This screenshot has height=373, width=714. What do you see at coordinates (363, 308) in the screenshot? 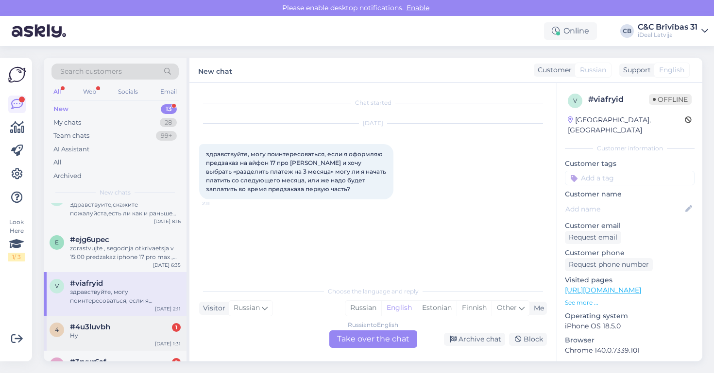
I see `div: Russian` at bounding box center [363, 308].